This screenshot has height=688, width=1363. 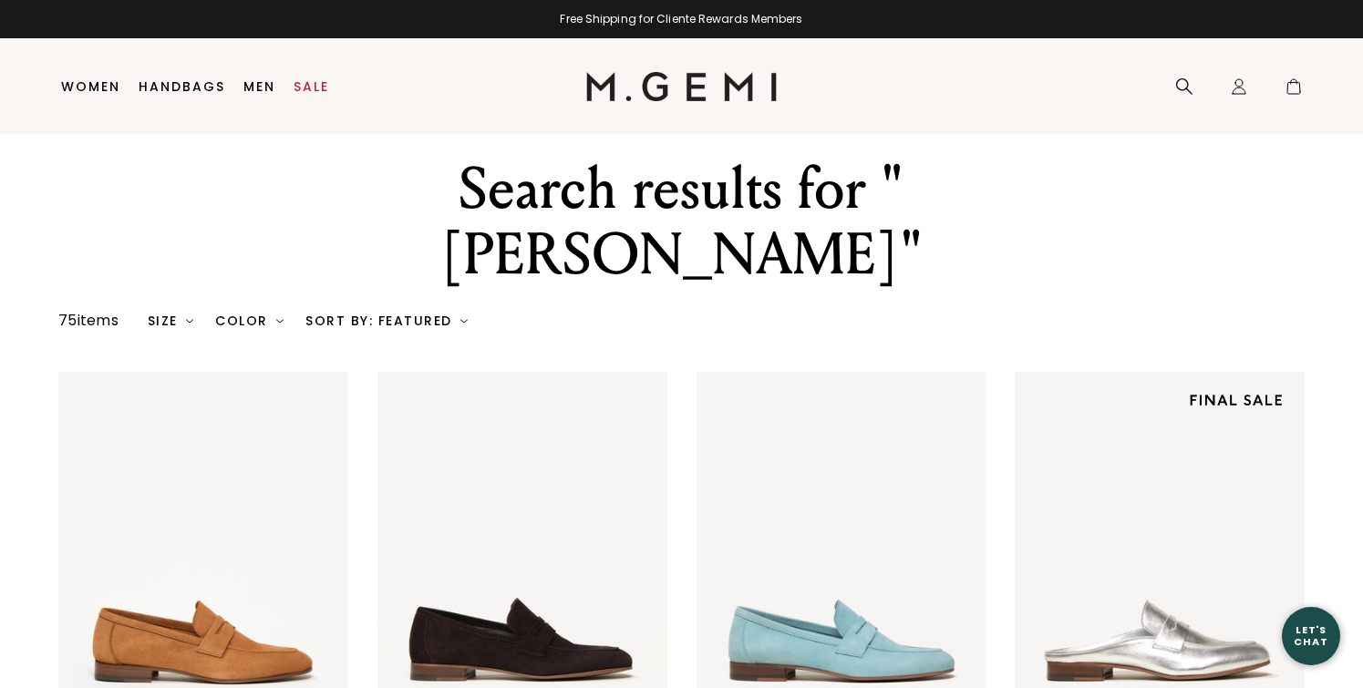 I want to click on div: 75 items, so click(x=88, y=321).